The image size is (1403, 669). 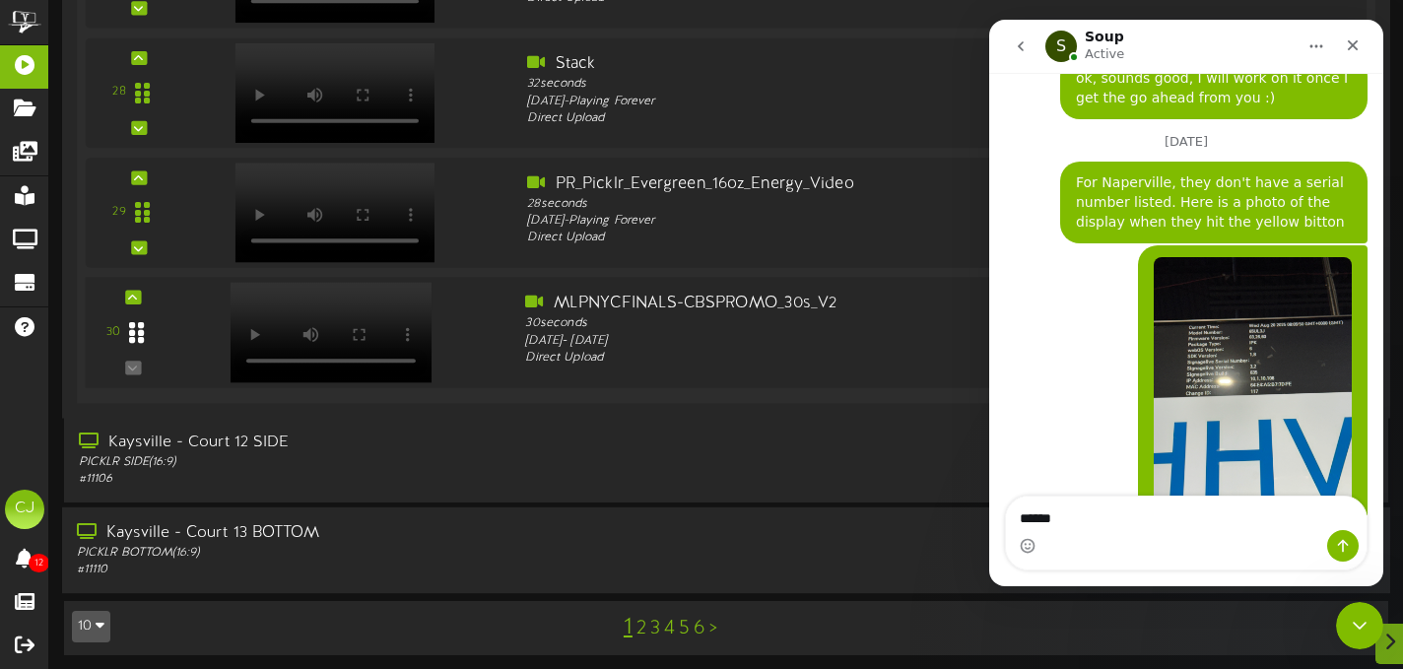 I want to click on div: 30 seconds, so click(x=780, y=324).